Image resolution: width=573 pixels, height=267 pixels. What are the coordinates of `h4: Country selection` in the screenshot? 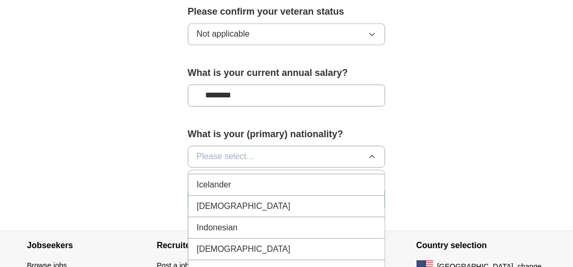 It's located at (481, 245).